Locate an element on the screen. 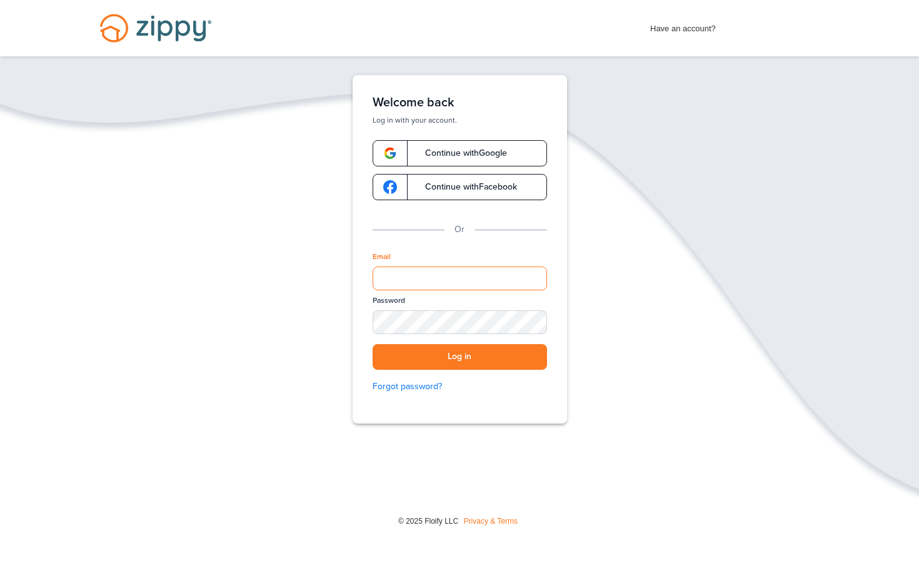 This screenshot has width=919, height=575. p: Log in with your account. is located at coordinates (460, 120).